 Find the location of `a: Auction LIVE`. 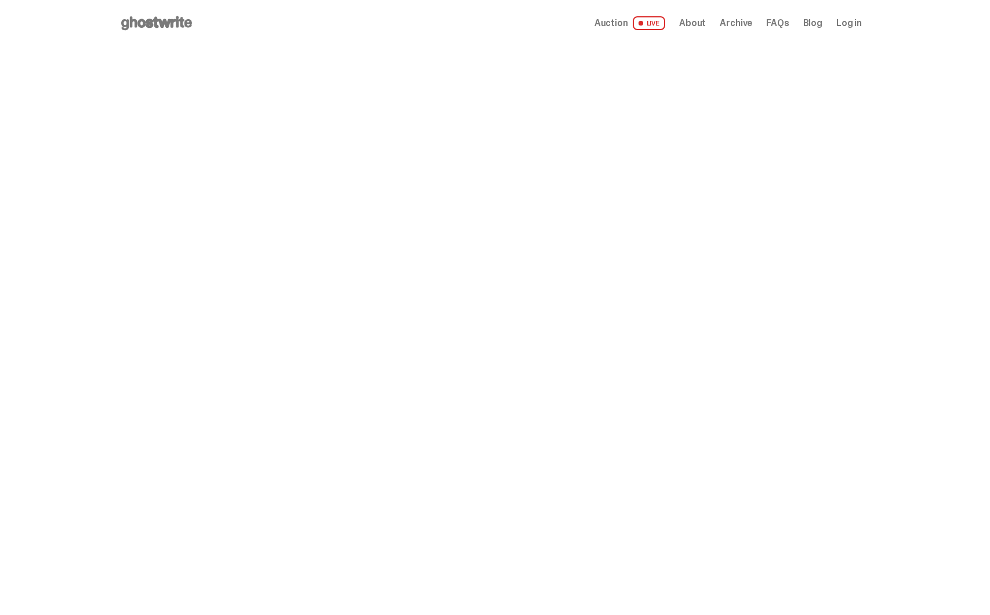

a: Auction LIVE is located at coordinates (630, 23).